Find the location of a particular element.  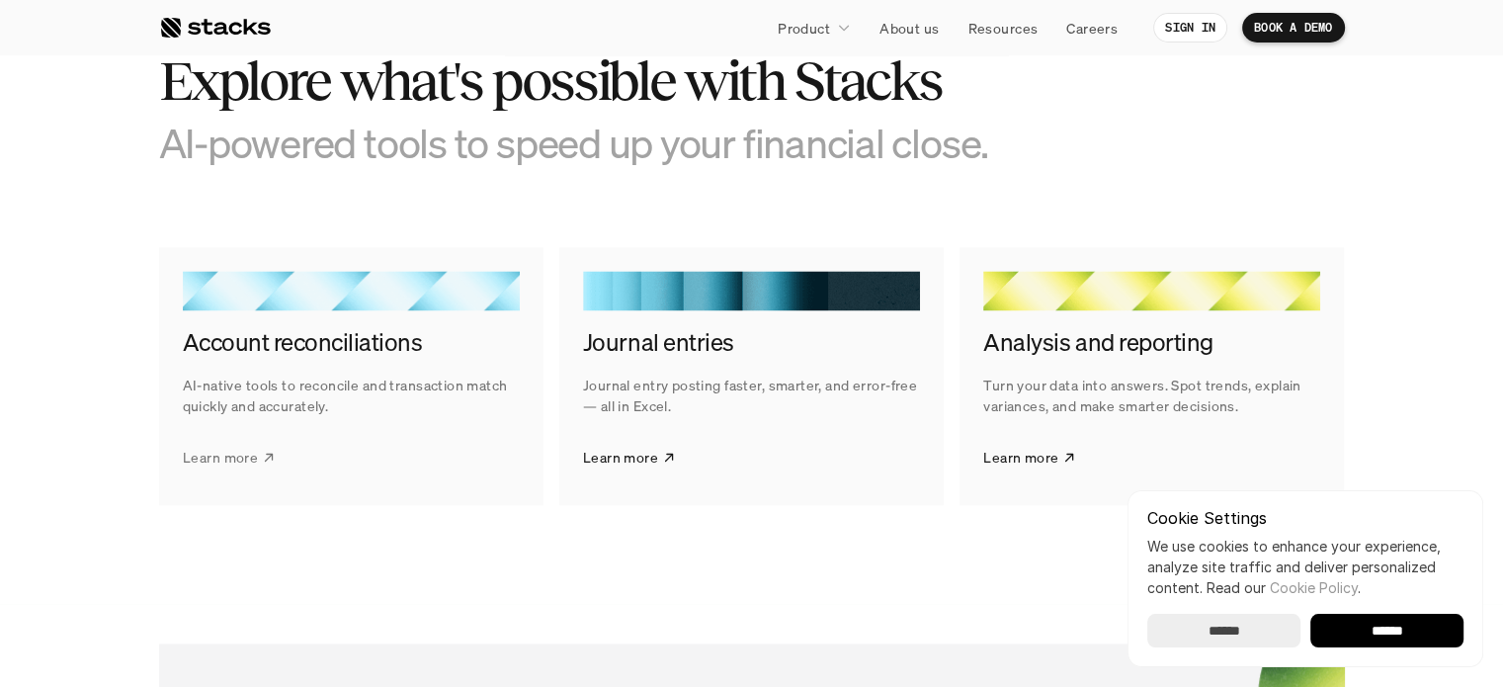

h4: Journal entries is located at coordinates (751, 343).